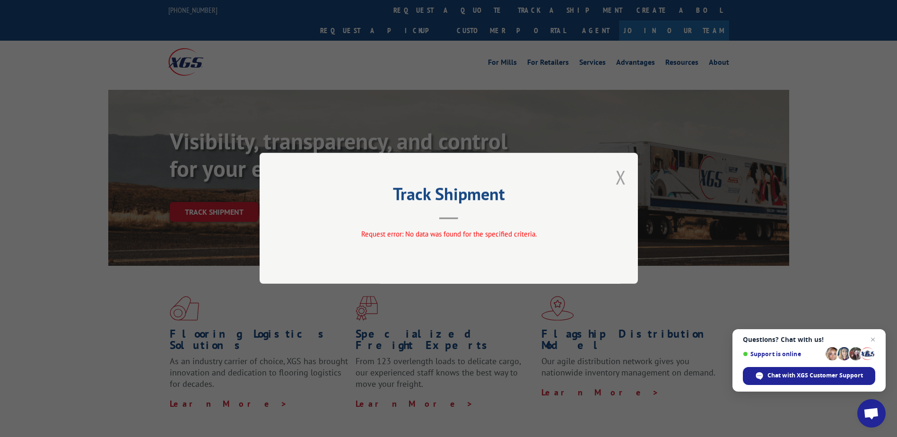  I want to click on span: Chat with XGS Customer Support, so click(815, 375).